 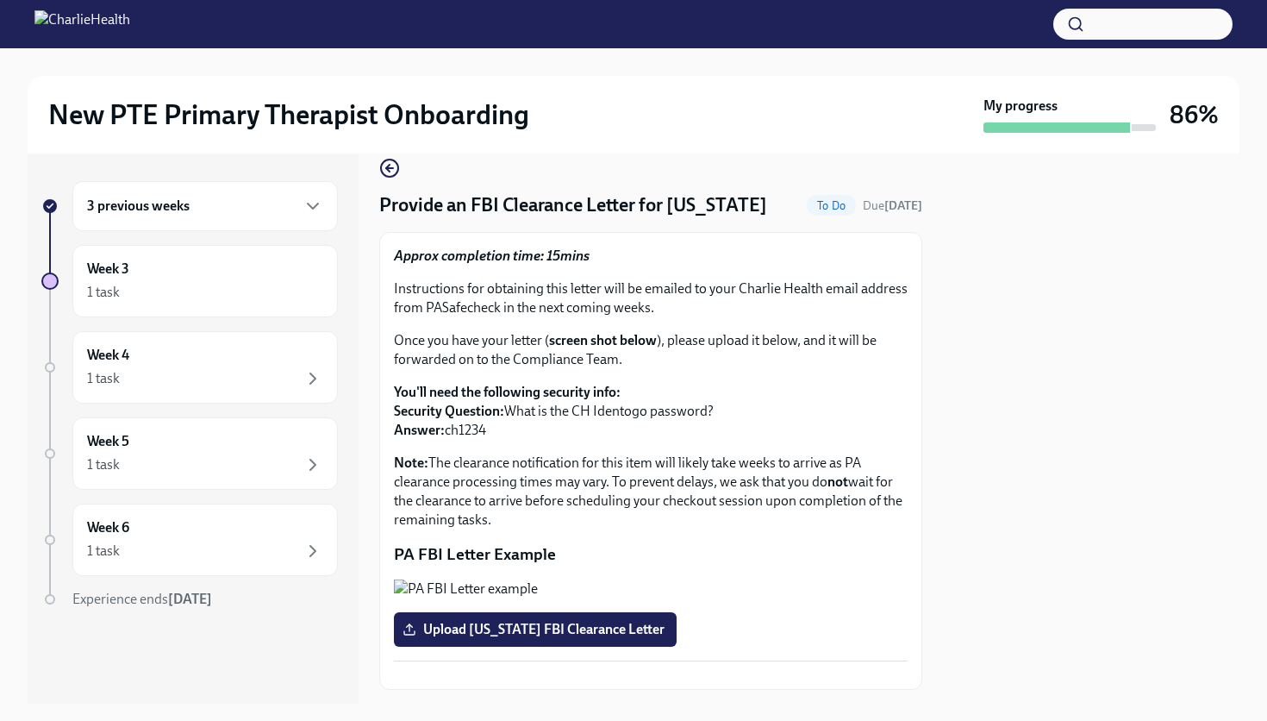 What do you see at coordinates (603, 340) in the screenshot?
I see `strong: screen shot below` at bounding box center [603, 340].